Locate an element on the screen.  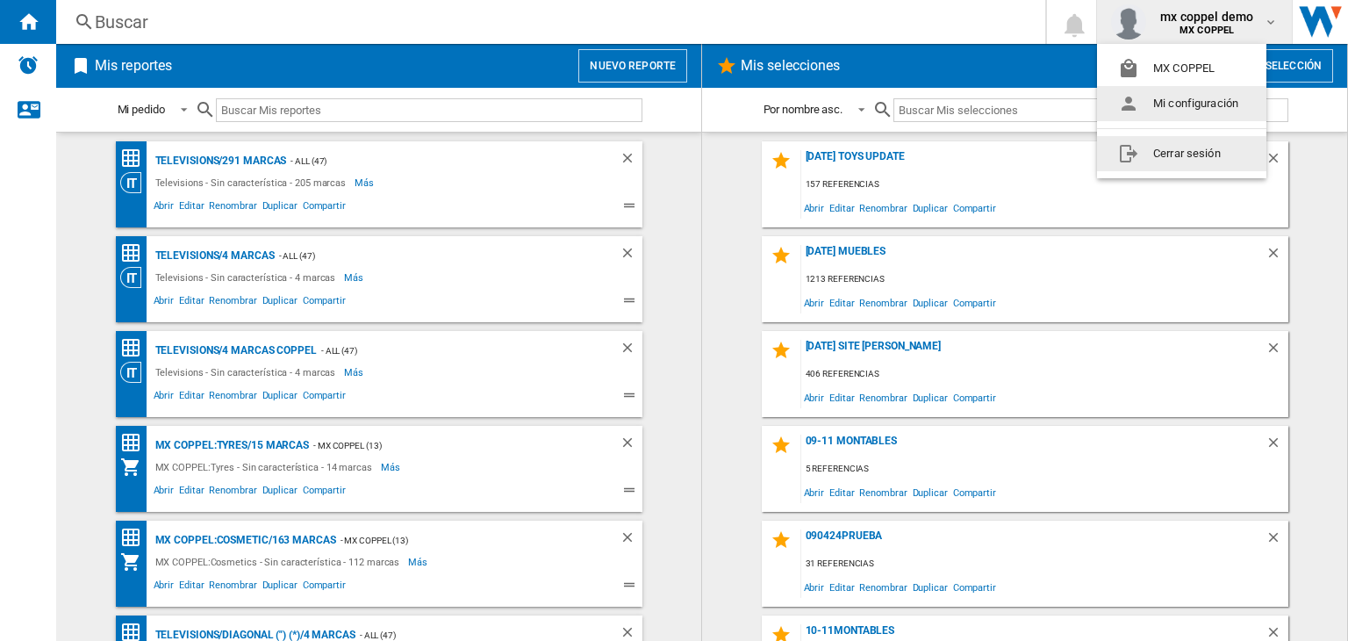
button: Cerrar sesión is located at coordinates (1181, 154).